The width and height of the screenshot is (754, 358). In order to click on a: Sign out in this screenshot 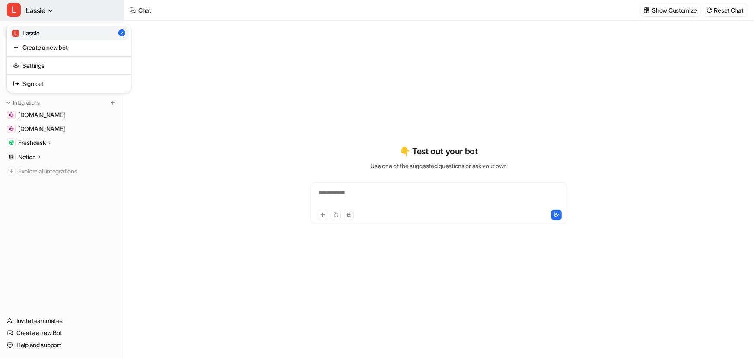, I will do `click(69, 83)`.